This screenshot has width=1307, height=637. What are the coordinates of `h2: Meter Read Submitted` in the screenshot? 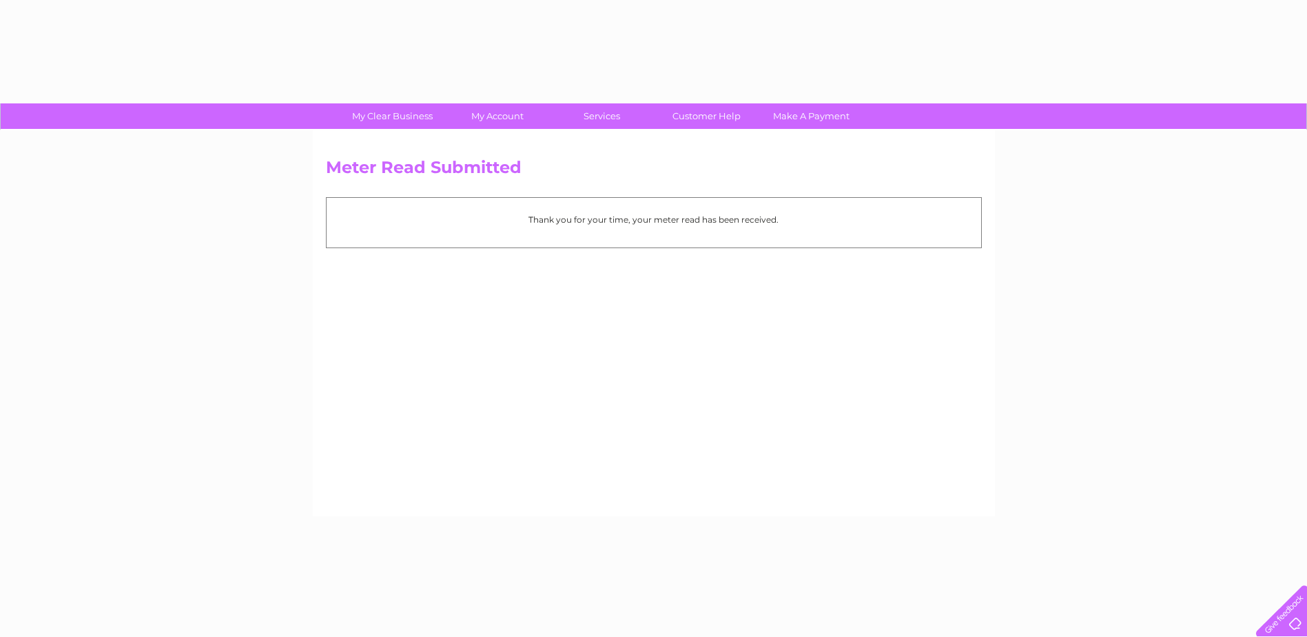 It's located at (654, 171).